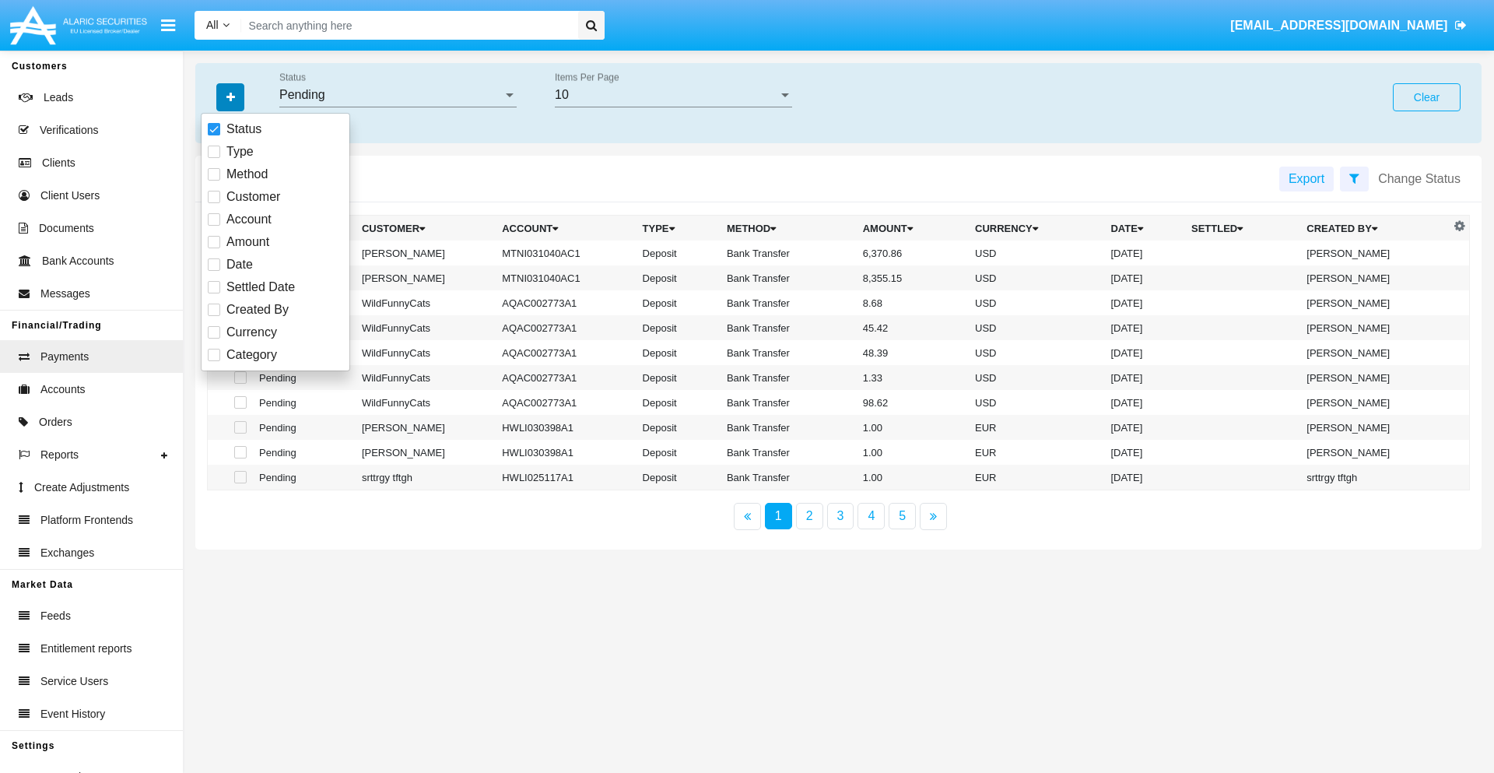 The width and height of the screenshot is (1494, 773). I want to click on img: Logo image, so click(79, 25).